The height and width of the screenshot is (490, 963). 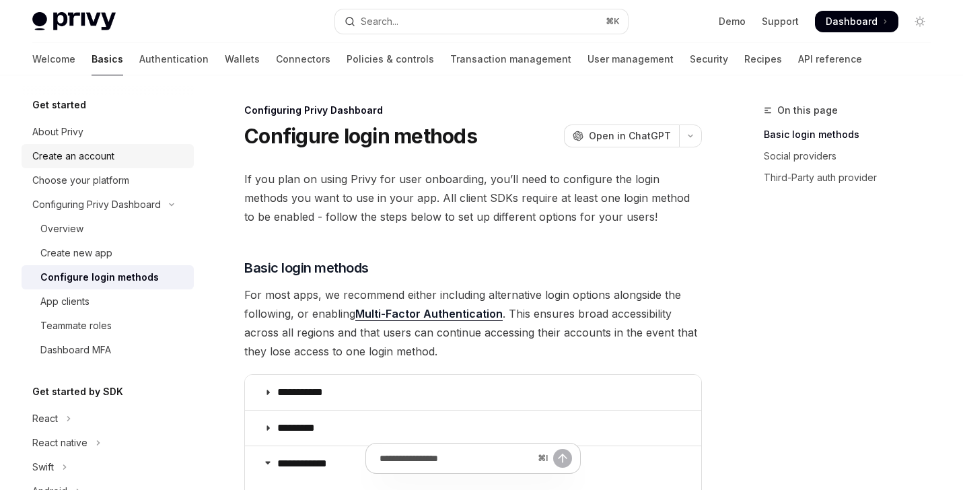 I want to click on button: Toggle Configuring Privy Dashboard section, so click(x=108, y=205).